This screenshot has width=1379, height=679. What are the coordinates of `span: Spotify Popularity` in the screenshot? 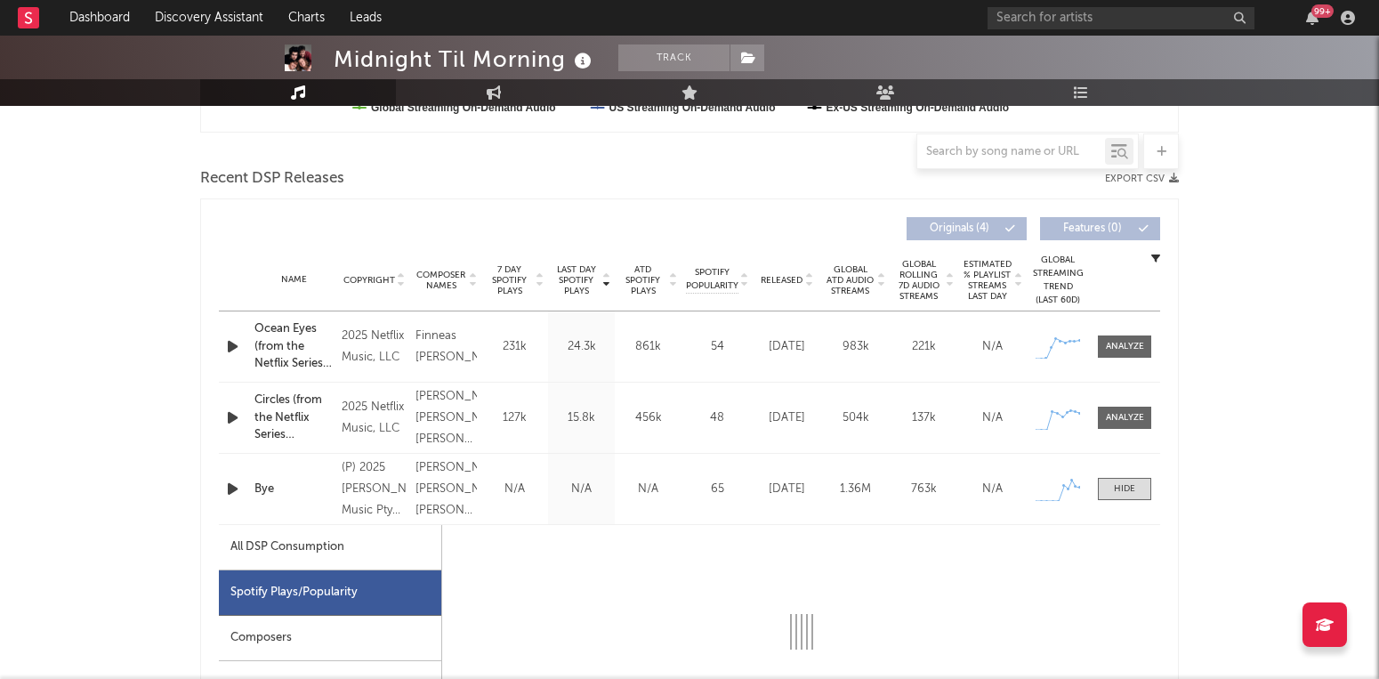 It's located at (712, 279).